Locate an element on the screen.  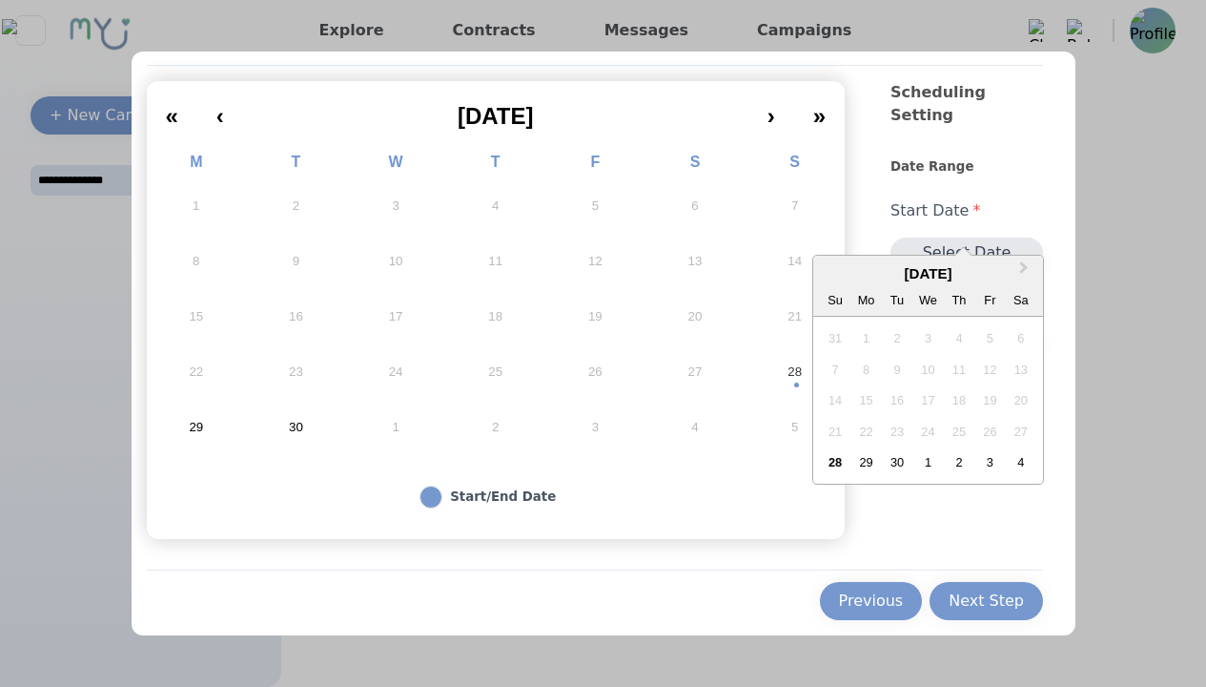
div: Not available Friday, September 19th, 2025 is located at coordinates (990, 400).